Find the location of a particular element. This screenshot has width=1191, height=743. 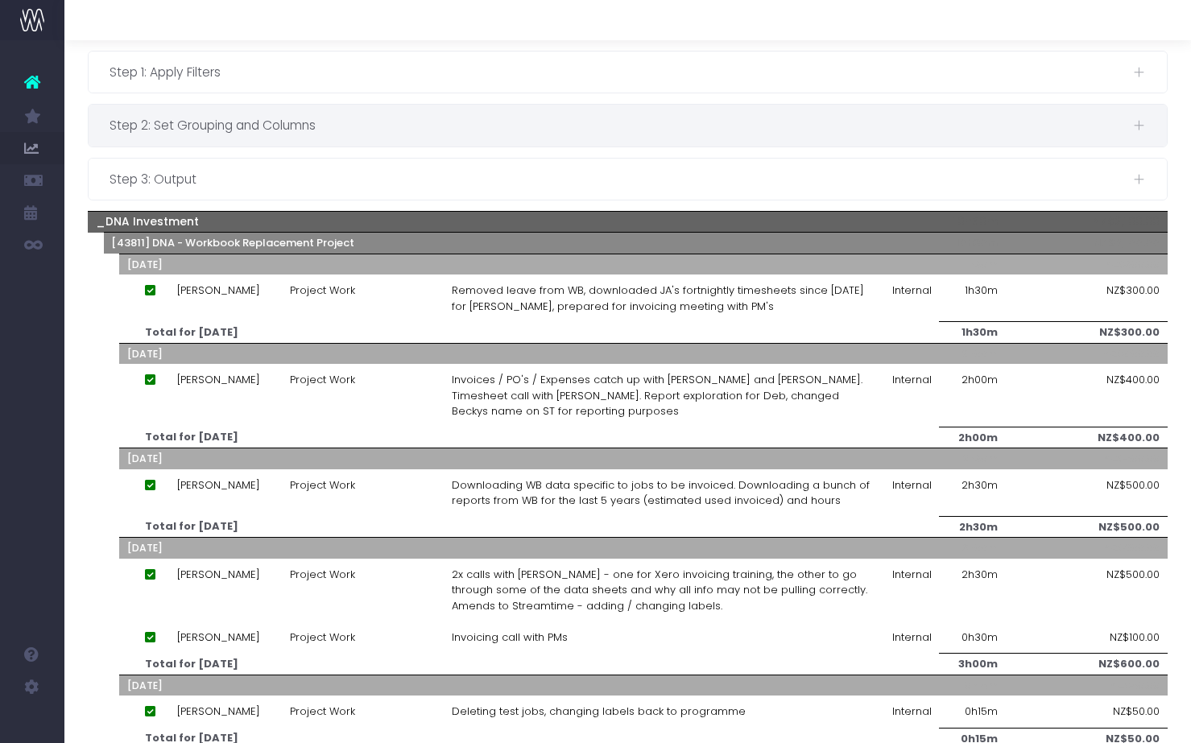

span: Deleting test jobs, changing labels back to programme is located at coordinates (598, 712).